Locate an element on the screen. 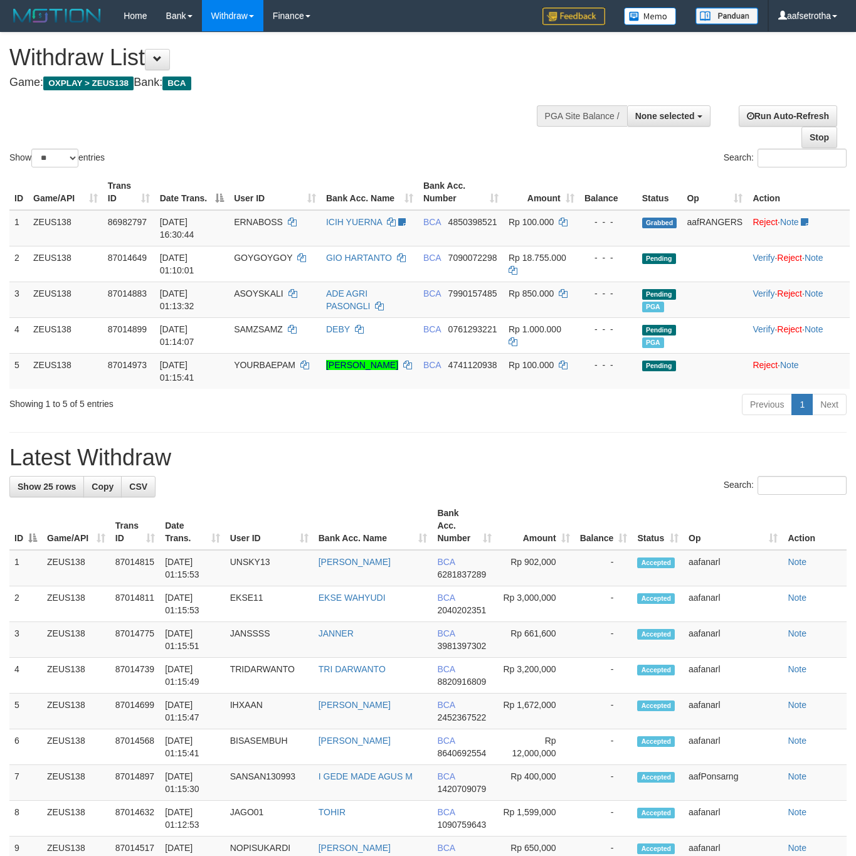  span: Copy 6281837289 to clipboard is located at coordinates (461, 574).